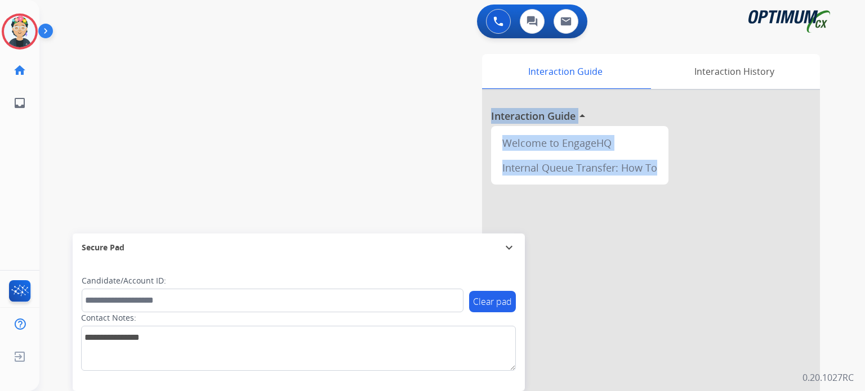  Describe the element at coordinates (20, 70) in the screenshot. I see `mat-icon: home` at that location.